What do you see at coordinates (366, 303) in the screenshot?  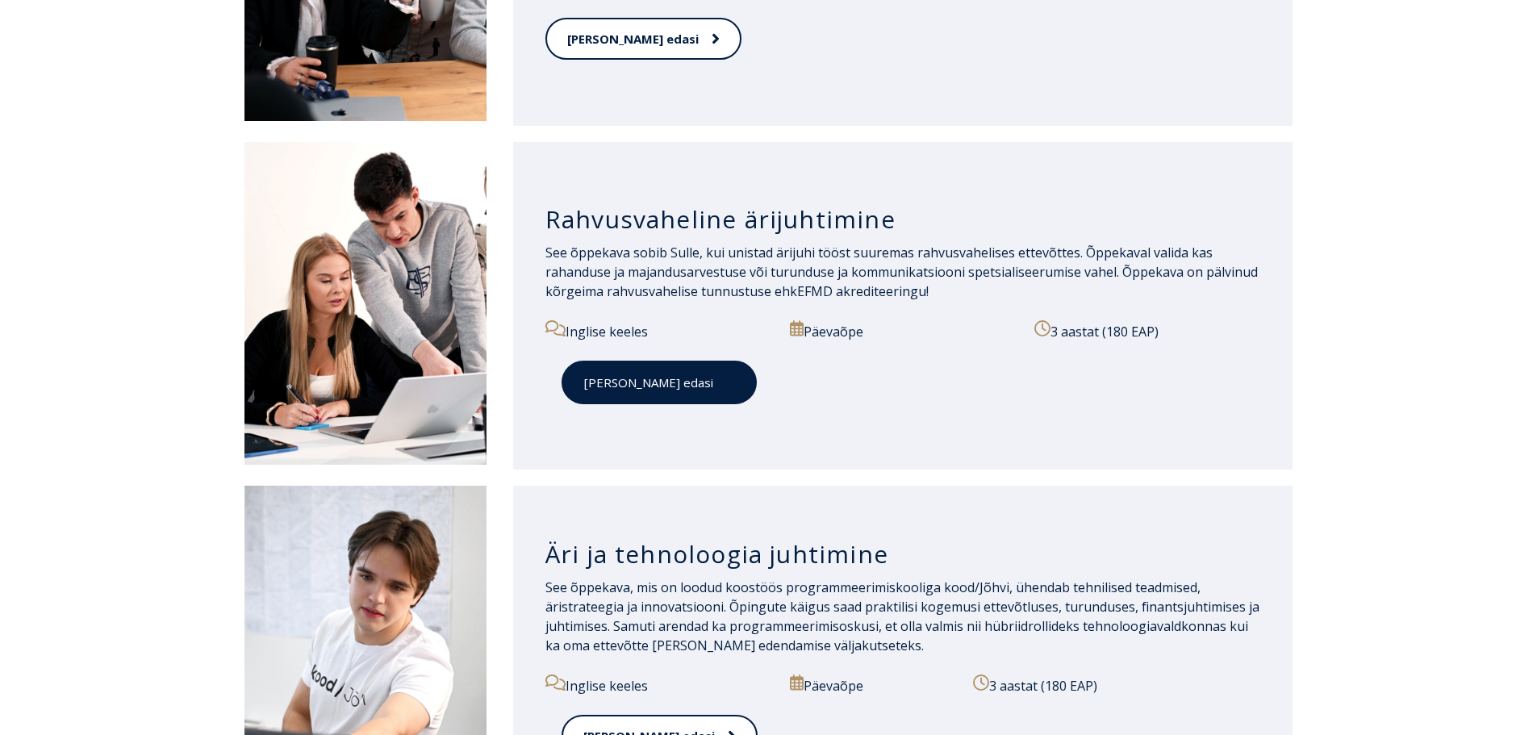 I see `img: Rahvusvaheline ärijuhtimine` at bounding box center [366, 303].